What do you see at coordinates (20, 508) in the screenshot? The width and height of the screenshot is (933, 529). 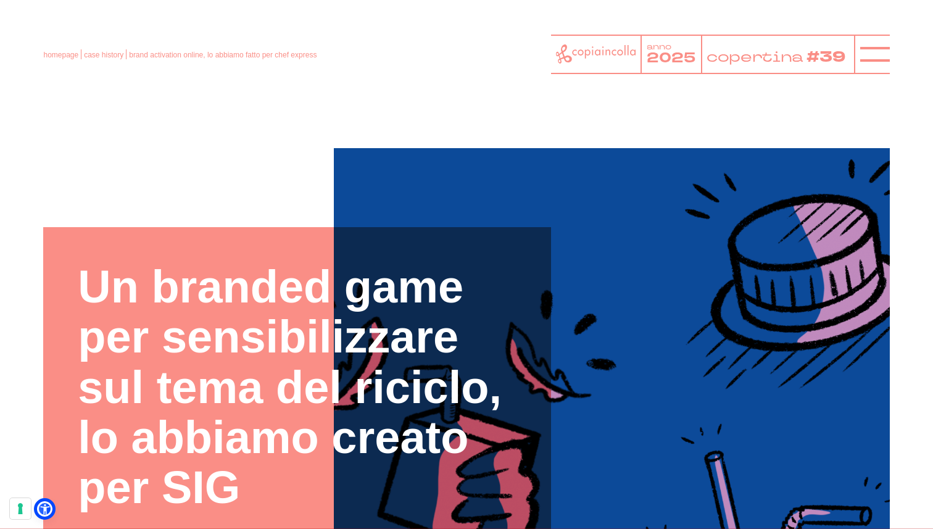 I see `button: Le tue preferenze relative al consenso per le tecnologie di tracciamento` at bounding box center [20, 508].